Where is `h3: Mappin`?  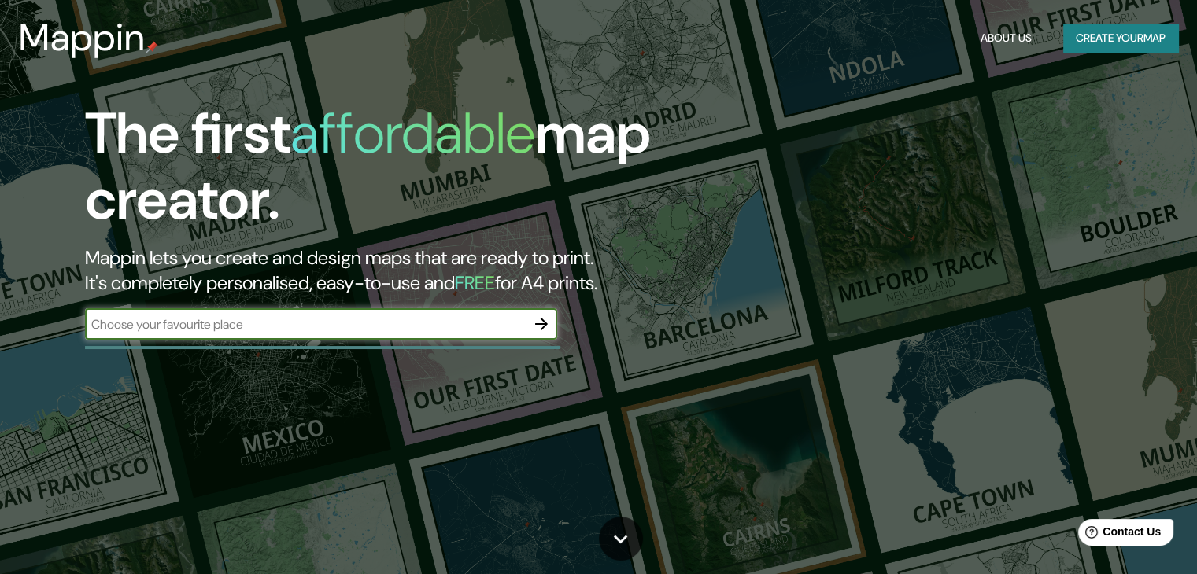 h3: Mappin is located at coordinates (82, 38).